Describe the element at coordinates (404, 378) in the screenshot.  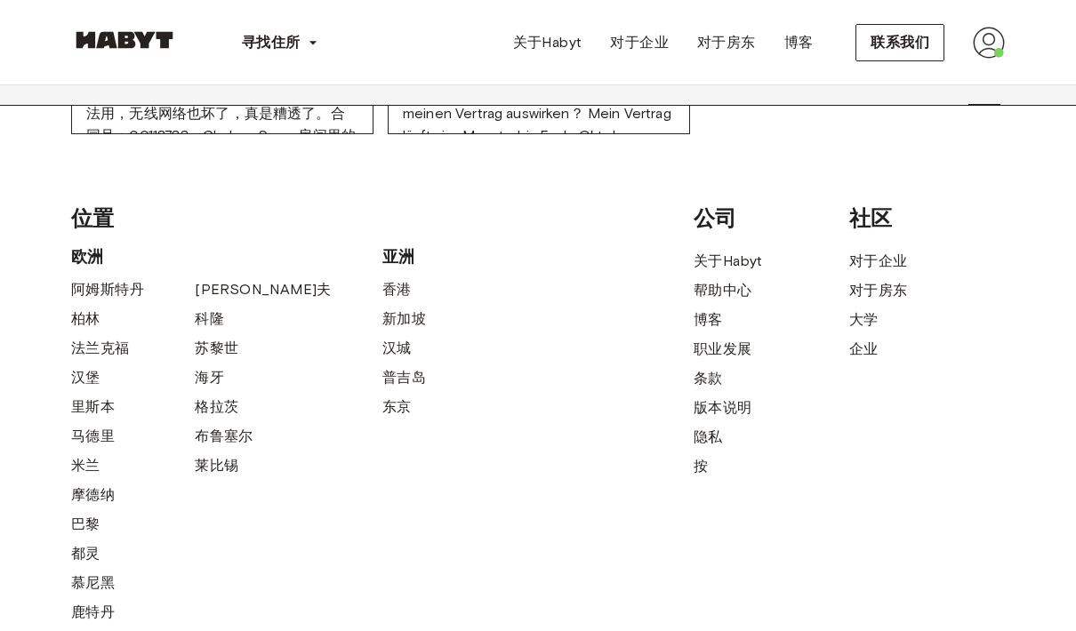
I see `a: 普吉岛` at that location.